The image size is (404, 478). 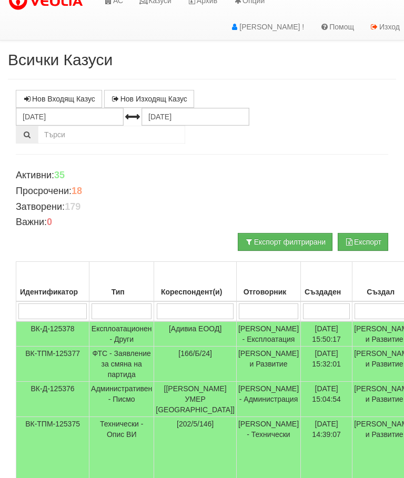 What do you see at coordinates (122, 364) in the screenshot?
I see `td: ФТС - Заявление за смяна на партида` at bounding box center [122, 364].